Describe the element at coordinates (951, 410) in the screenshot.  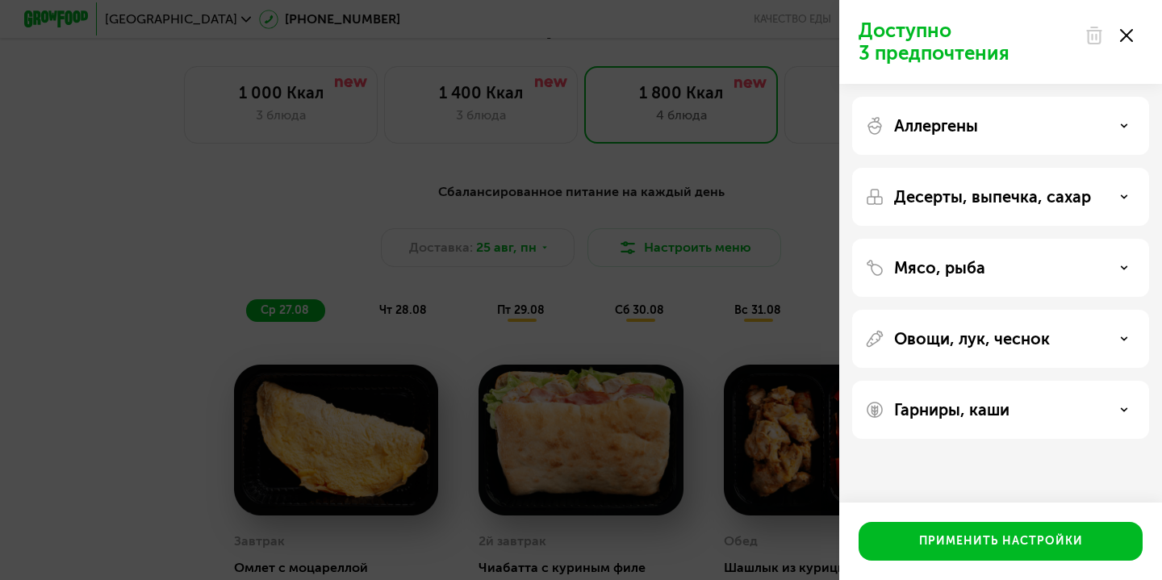
I see `p: Гарниры, каши` at that location.